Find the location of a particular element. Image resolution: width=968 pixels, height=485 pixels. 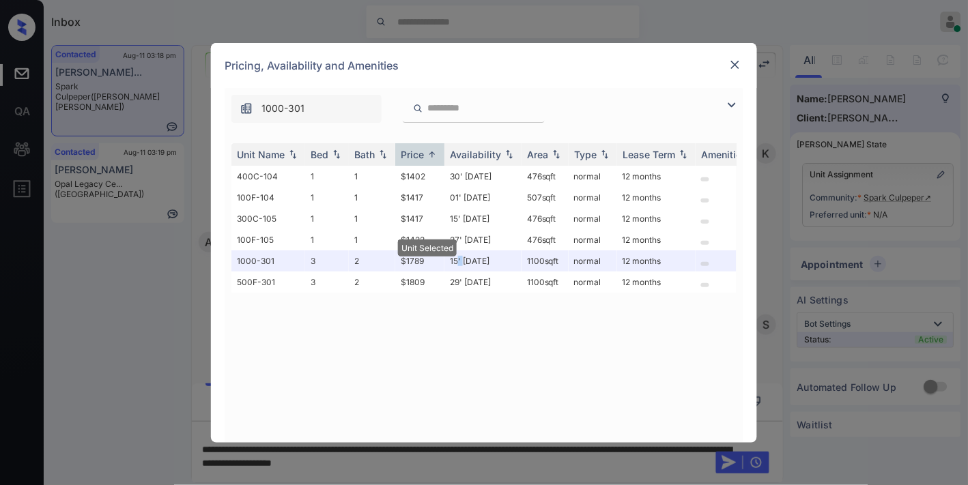

div: Unit Name is located at coordinates (261, 154).